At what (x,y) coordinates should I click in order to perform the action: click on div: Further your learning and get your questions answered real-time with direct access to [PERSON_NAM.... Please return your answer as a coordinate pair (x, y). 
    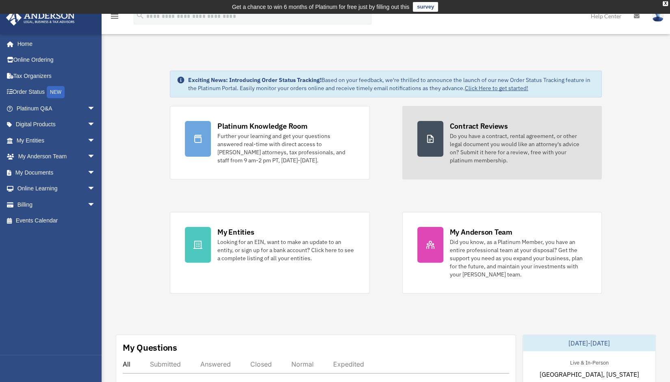
    Looking at the image, I should click on (286, 148).